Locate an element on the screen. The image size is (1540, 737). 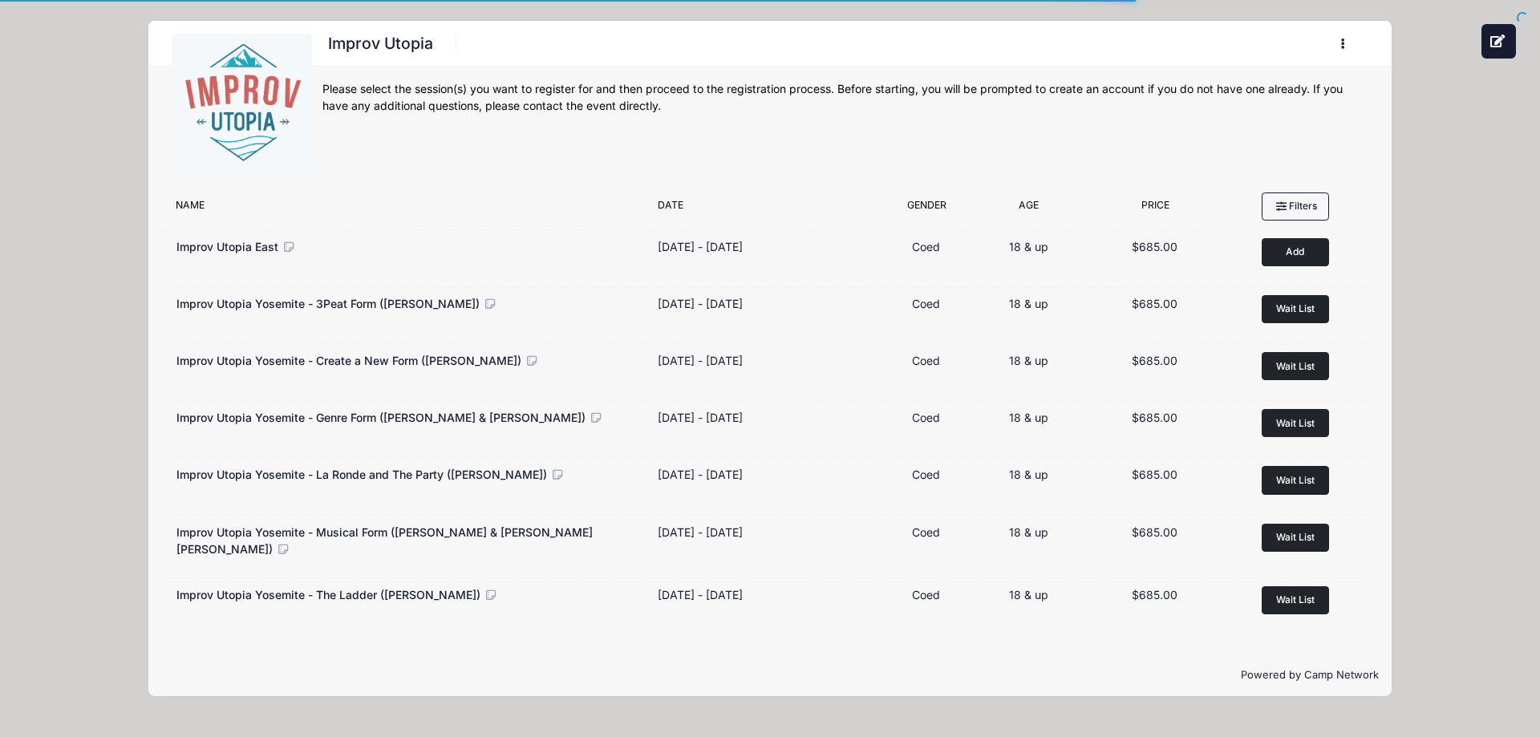
div: Please select the session(s) you want to register for and then proceed to the registration proces... is located at coordinates (845, 98).